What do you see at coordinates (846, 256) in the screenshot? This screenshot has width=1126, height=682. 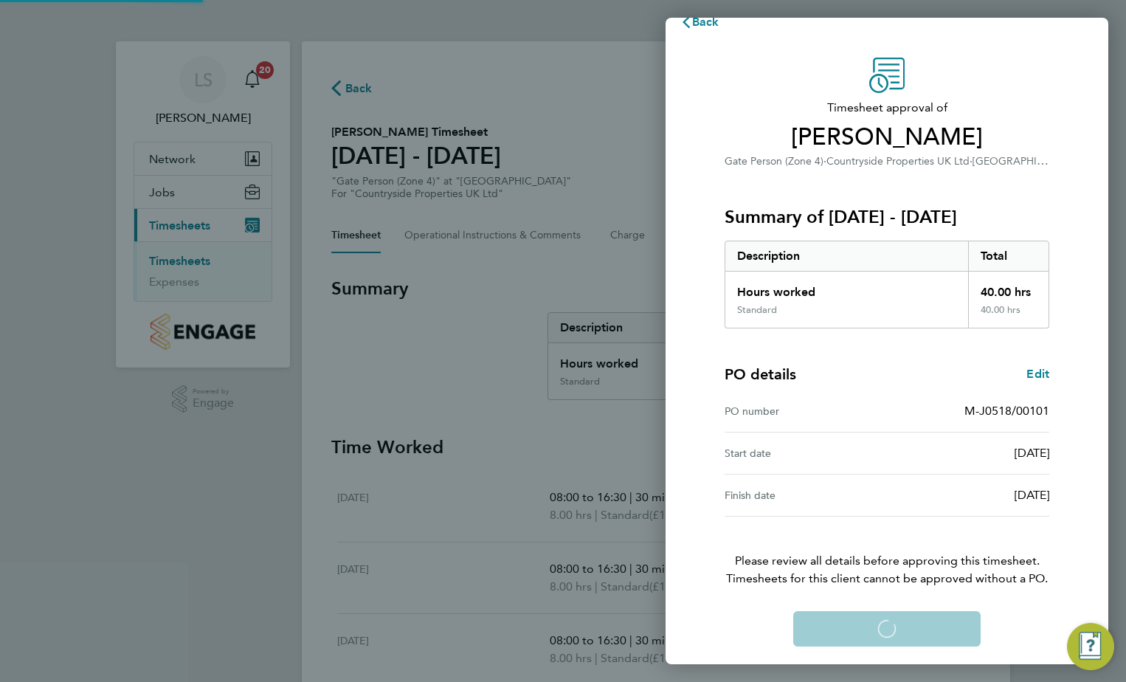 I see `div: Description` at bounding box center [846, 256].